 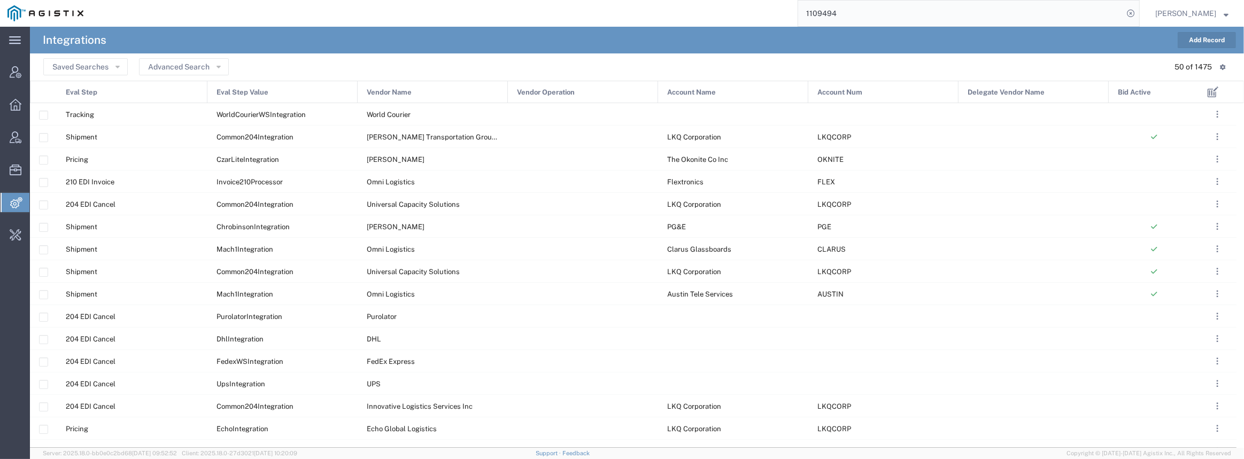 What do you see at coordinates (700, 294) in the screenshot?
I see `span: Austin Tele Services` at bounding box center [700, 294].